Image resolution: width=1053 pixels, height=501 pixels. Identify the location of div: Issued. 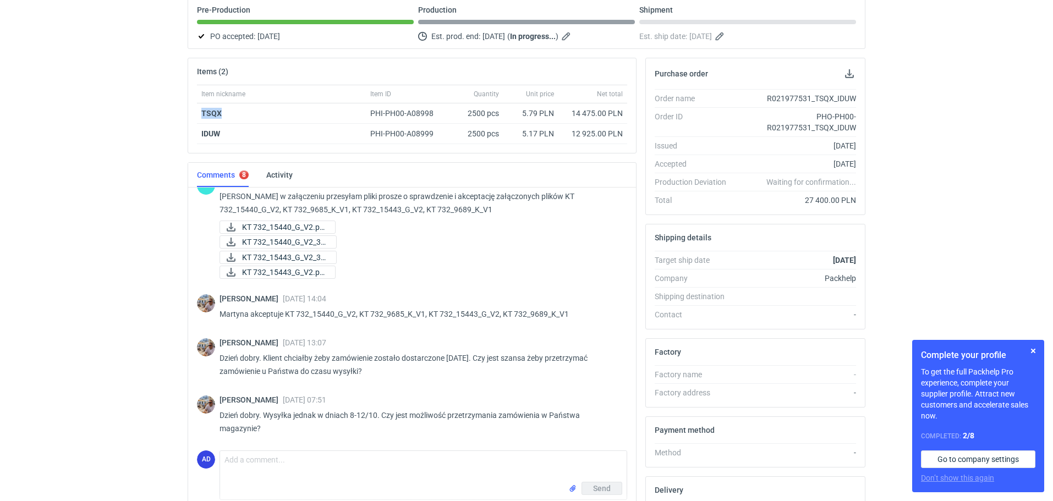
(695, 146).